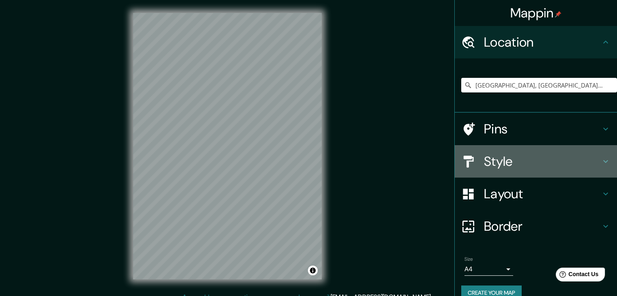  I want to click on div: Border, so click(536, 226).